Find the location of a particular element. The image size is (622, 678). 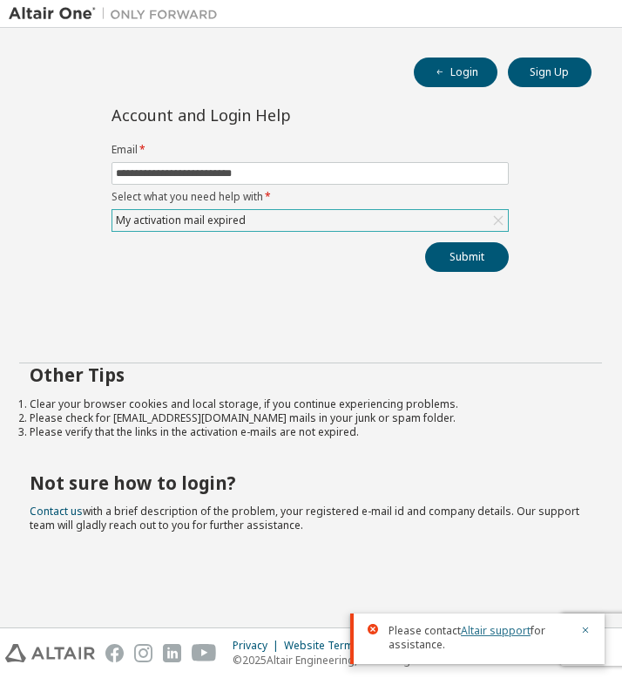

h2: Not sure how to login? is located at coordinates (310, 483).